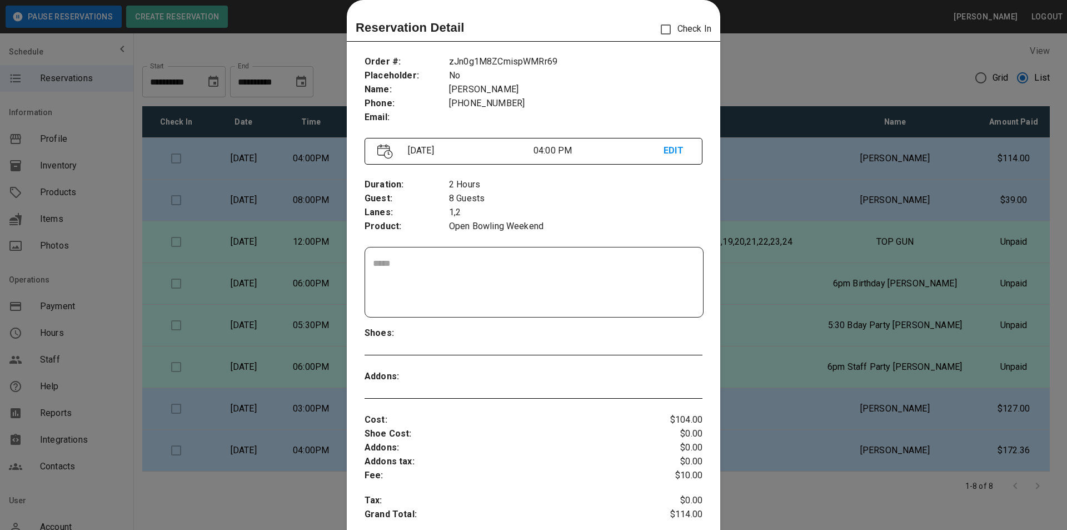 This screenshot has height=530, width=1067. I want to click on p: zJn0g1M8ZCmispWMRr69, so click(576, 62).